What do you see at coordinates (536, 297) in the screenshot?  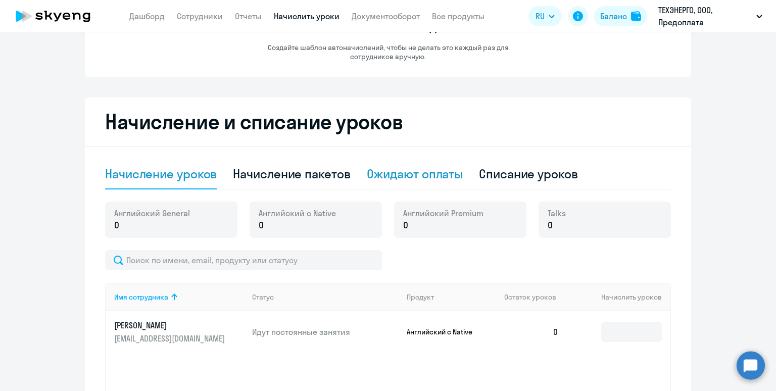 I see `div: Остаток уроков` at bounding box center [536, 297].